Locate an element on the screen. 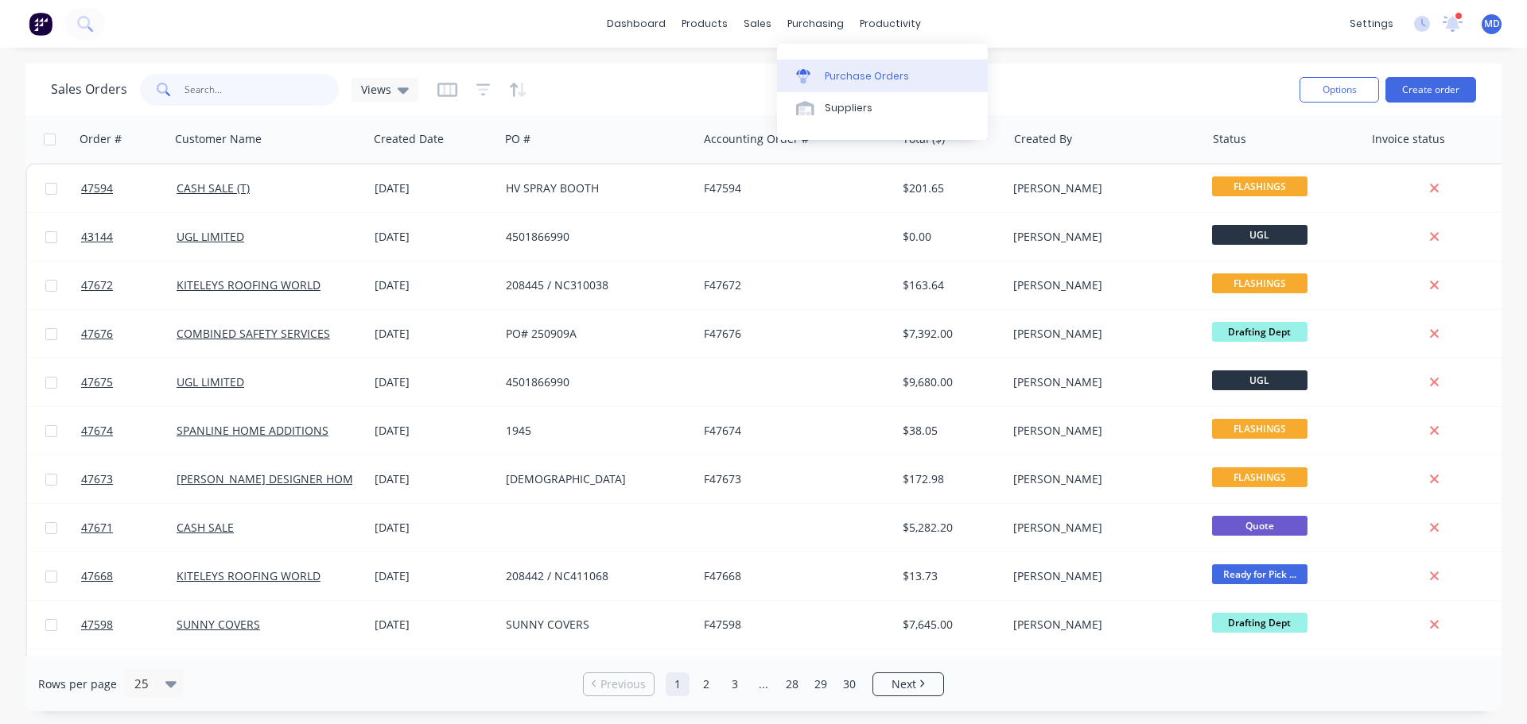 Image resolution: width=1527 pixels, height=724 pixels. span: Views is located at coordinates (376, 89).